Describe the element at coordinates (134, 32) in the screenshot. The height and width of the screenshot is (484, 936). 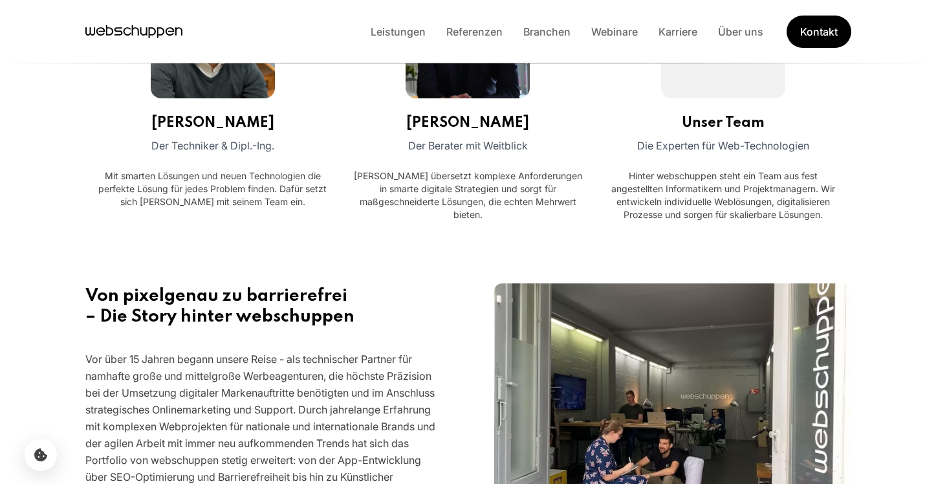
I see `a: Hauptseite besuchen` at that location.